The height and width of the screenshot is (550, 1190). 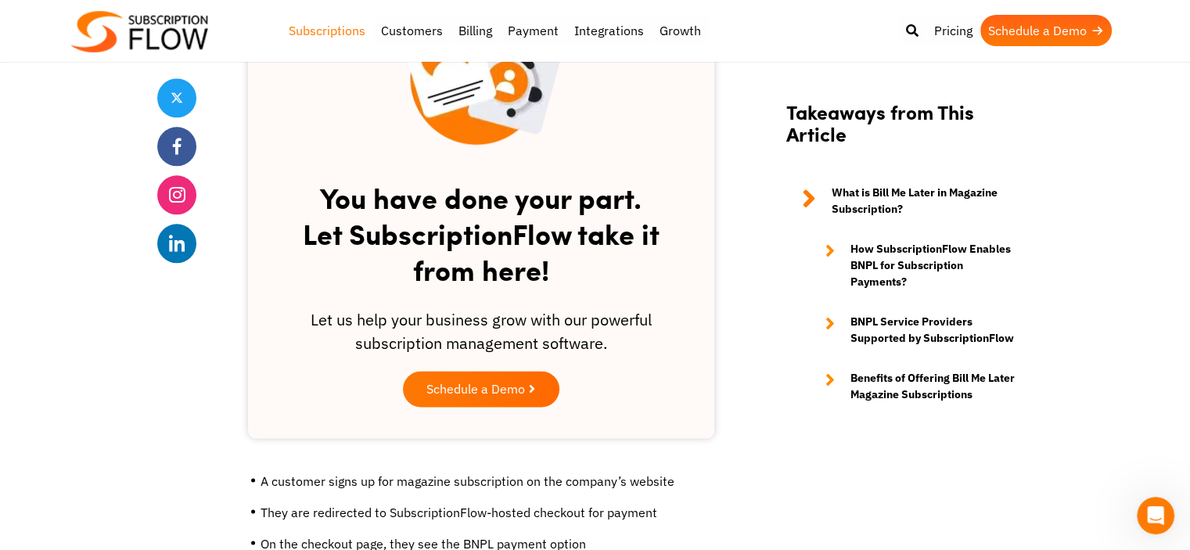 What do you see at coordinates (533, 31) in the screenshot?
I see `a: Payment` at bounding box center [533, 31].